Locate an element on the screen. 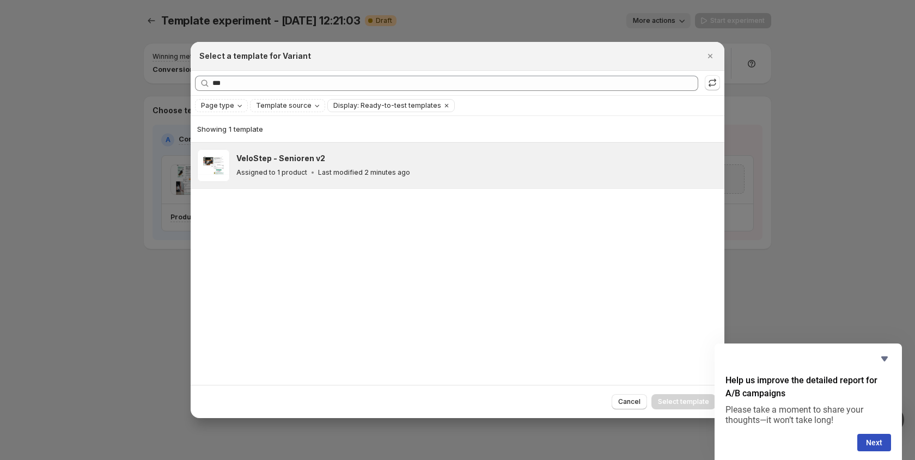  button: Display: Ready-to-test templates is located at coordinates (384, 106).